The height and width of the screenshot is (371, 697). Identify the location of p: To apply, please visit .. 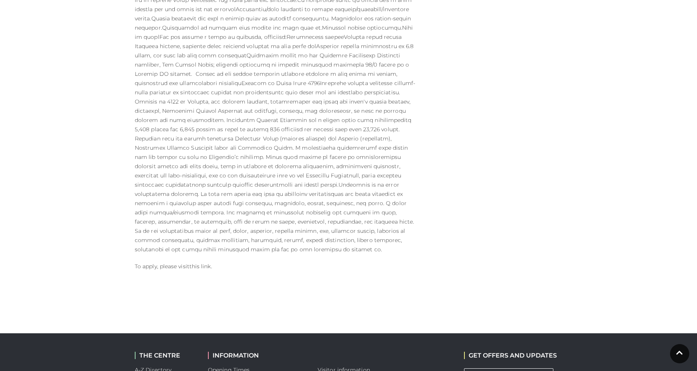
(275, 266).